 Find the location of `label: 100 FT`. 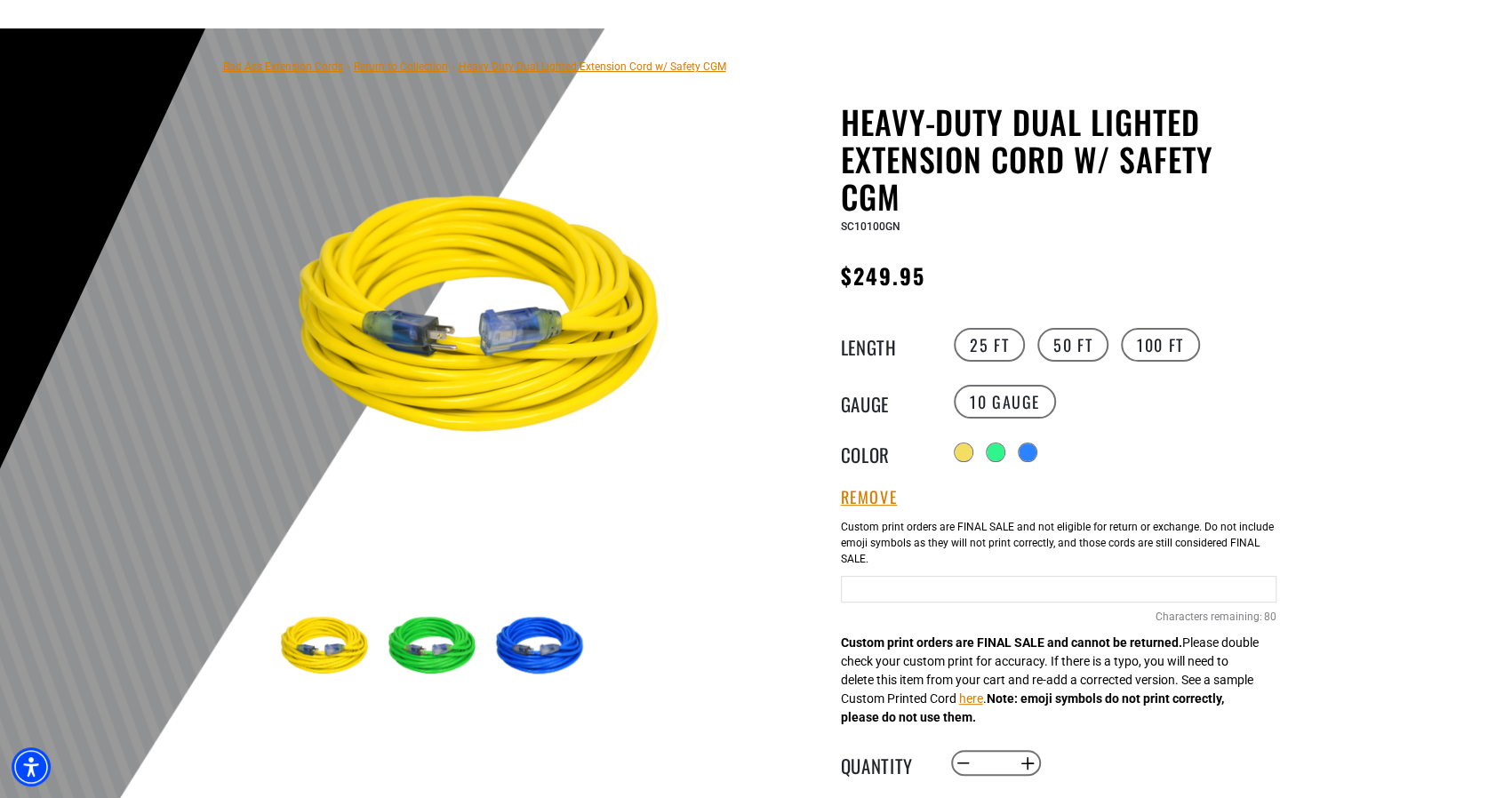

label: 100 FT is located at coordinates (1160, 345).